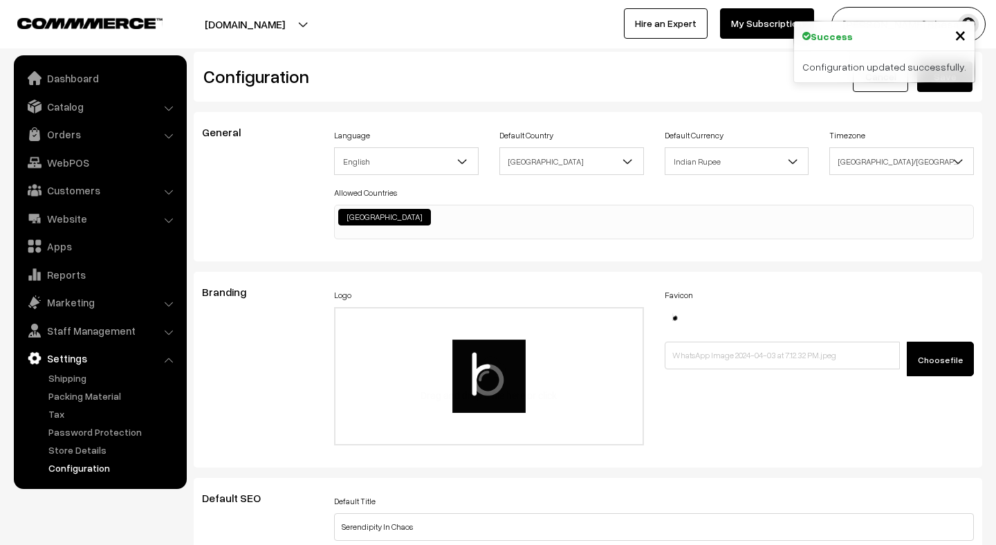  Describe the element at coordinates (232, 292) in the screenshot. I see `span: Branding` at that location.